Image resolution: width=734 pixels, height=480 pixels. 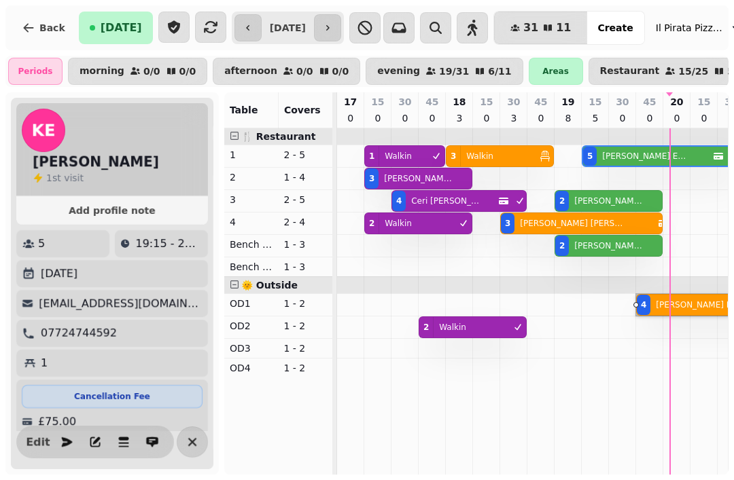 I want to click on div: Cancellation Fee, so click(x=112, y=397).